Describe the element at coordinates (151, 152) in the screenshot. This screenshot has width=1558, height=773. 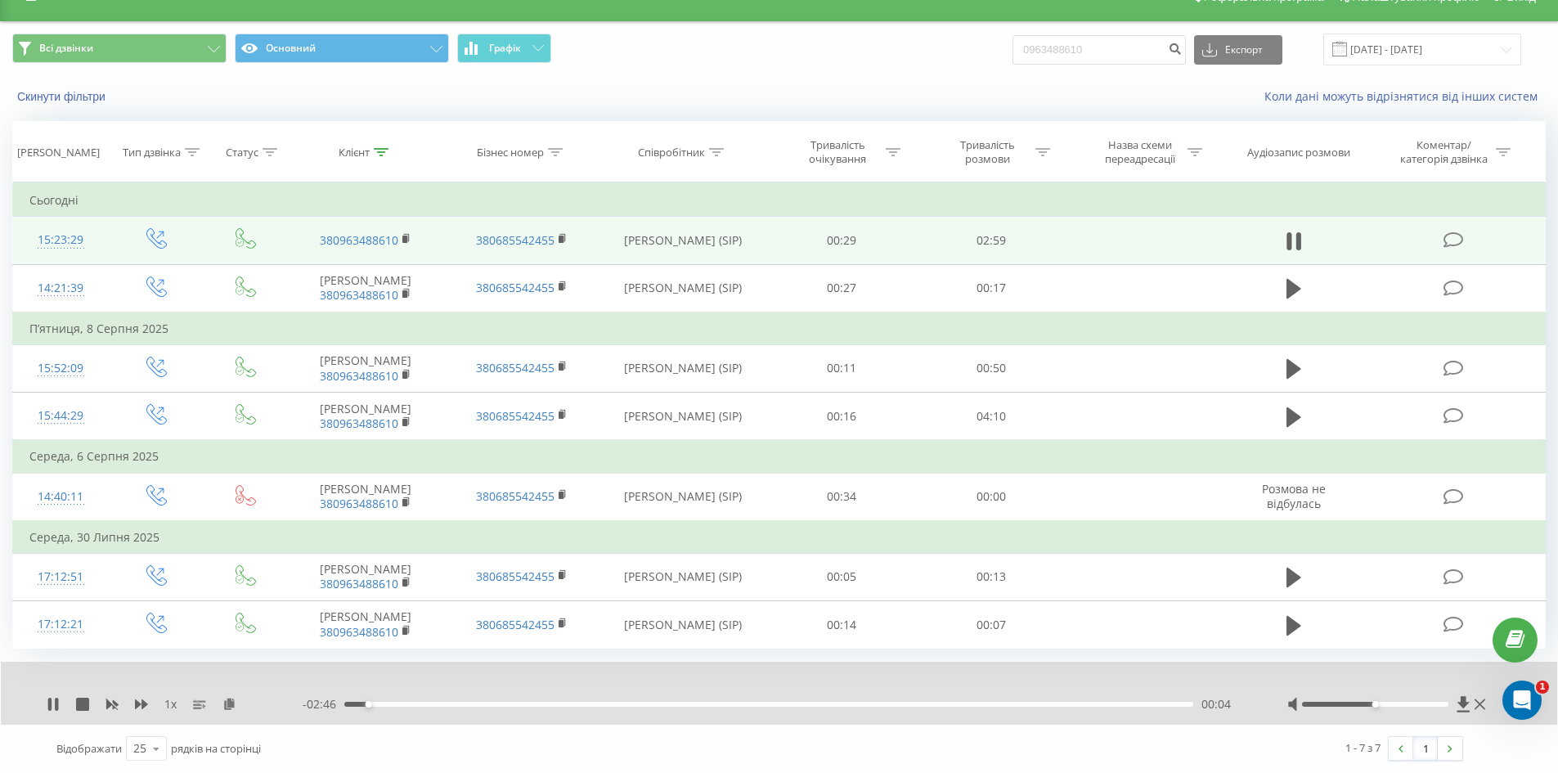
I see `div: Тип дзвінка` at that location.